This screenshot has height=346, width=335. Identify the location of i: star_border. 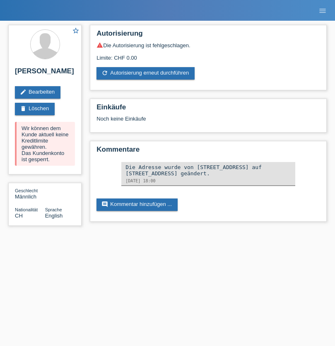
(76, 31).